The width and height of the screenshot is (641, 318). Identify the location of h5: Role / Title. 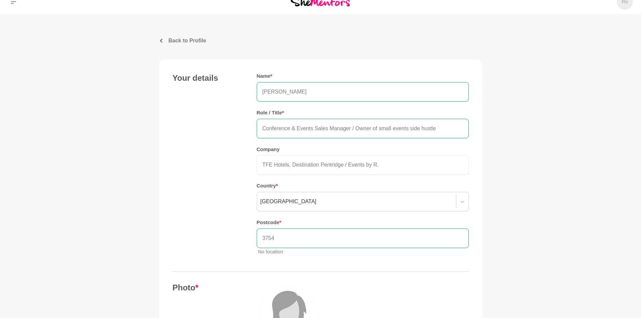
(363, 113).